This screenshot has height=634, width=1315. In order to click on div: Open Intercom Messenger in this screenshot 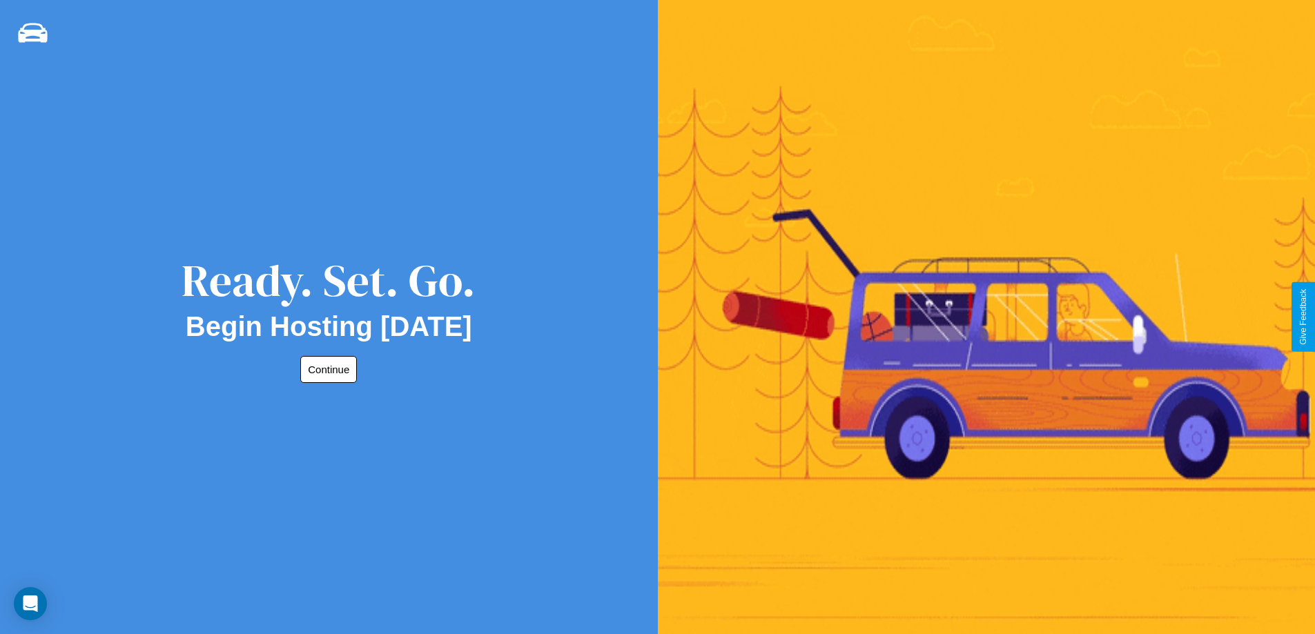, I will do `click(30, 604)`.